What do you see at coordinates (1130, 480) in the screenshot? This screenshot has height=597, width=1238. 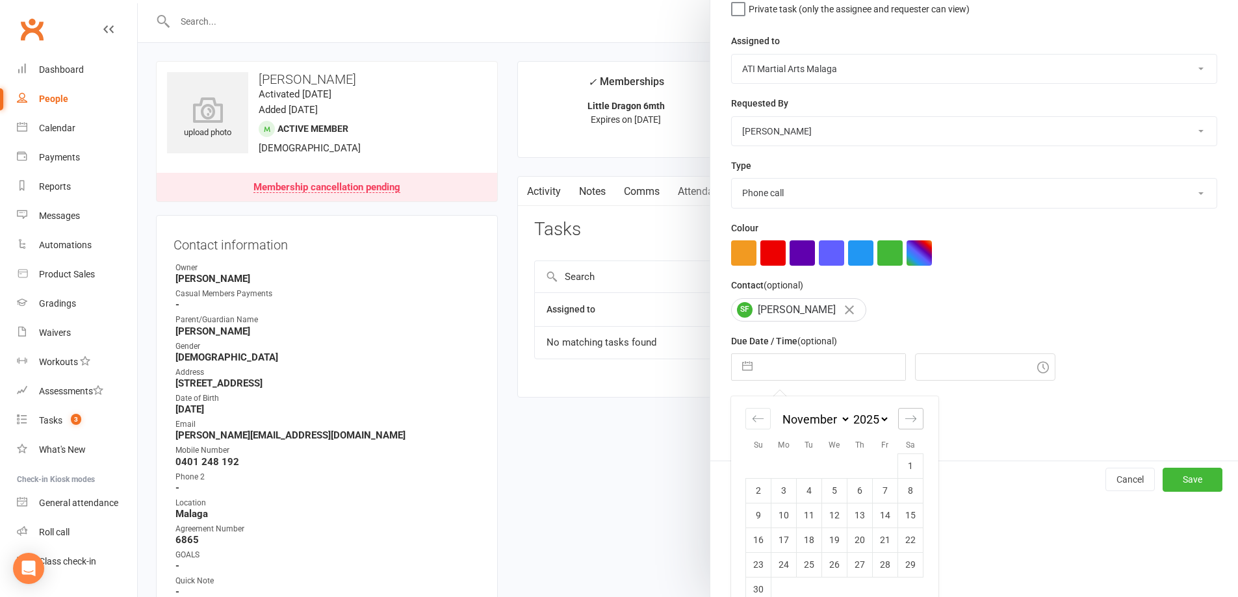 I see `button: Cancel` at bounding box center [1130, 480].